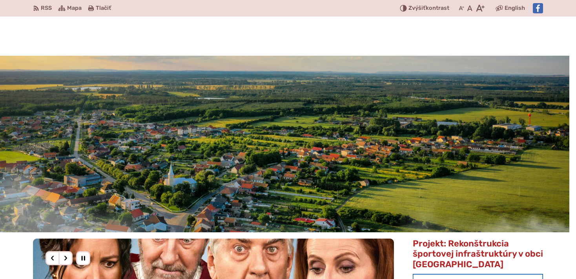 The image size is (576, 279). I want to click on span: Mapa, so click(74, 8).